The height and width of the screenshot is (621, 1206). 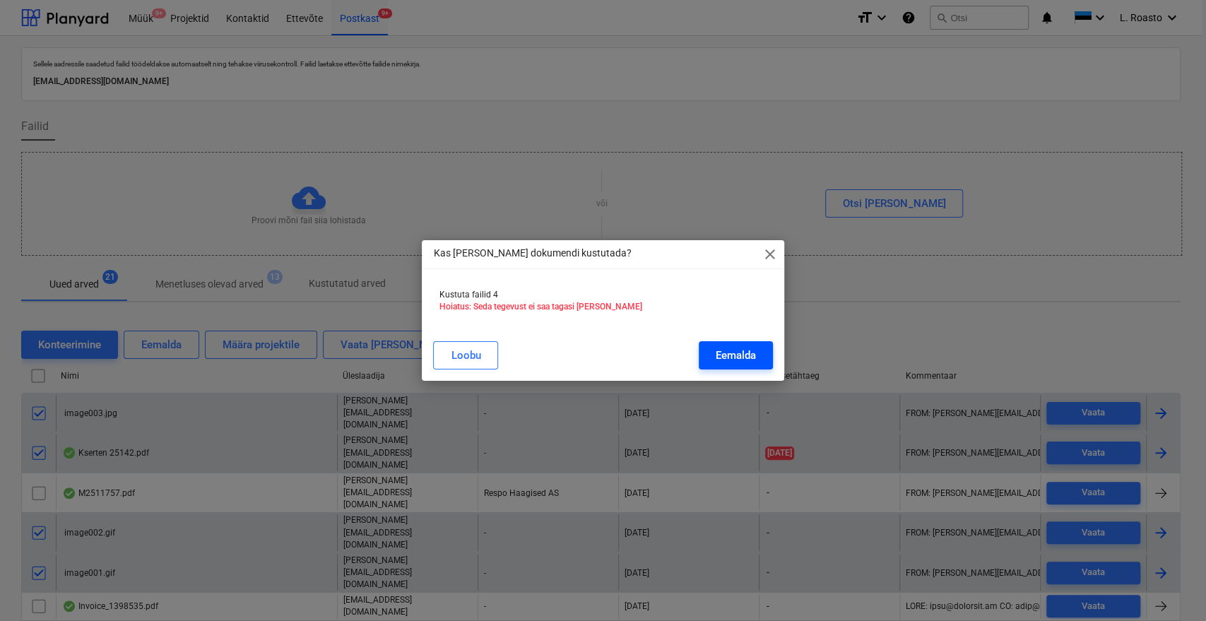 What do you see at coordinates (466, 355) in the screenshot?
I see `button: Loobu` at bounding box center [466, 355].